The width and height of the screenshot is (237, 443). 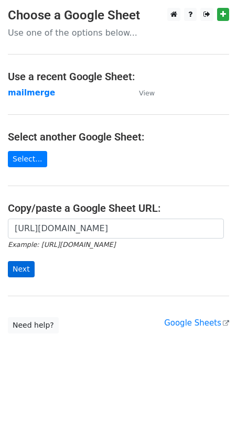 What do you see at coordinates (116, 228) in the screenshot?
I see `input: Paste your Google Sheet URL here` at bounding box center [116, 228].